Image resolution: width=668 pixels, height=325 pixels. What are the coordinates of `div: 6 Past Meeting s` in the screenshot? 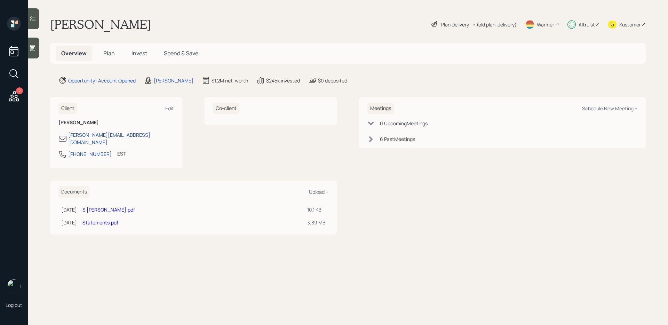 It's located at (397, 139).